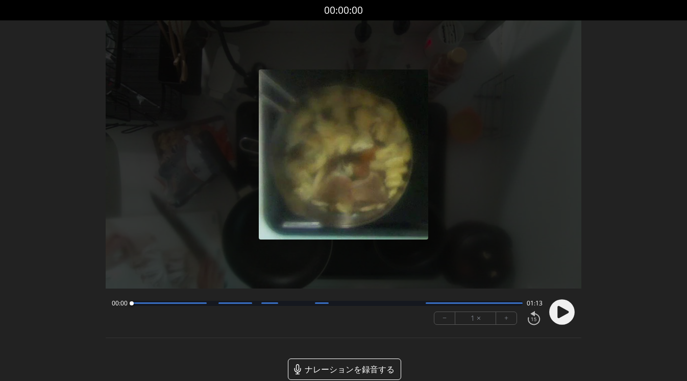 The height and width of the screenshot is (381, 687). I want to click on span: 01:13, so click(534, 303).